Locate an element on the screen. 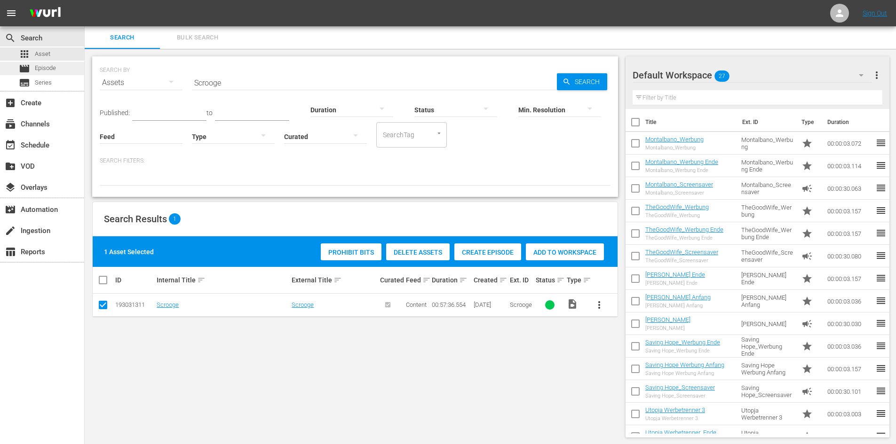  div: TheGoodWife_Werbung Ende is located at coordinates (684, 238).